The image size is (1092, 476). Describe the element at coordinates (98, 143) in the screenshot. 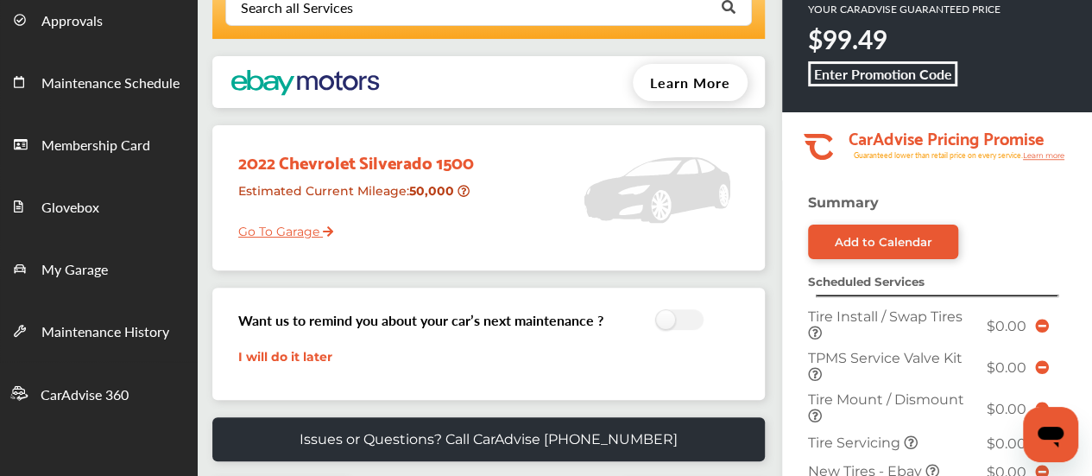

I see `a: Membership Card` at that location.